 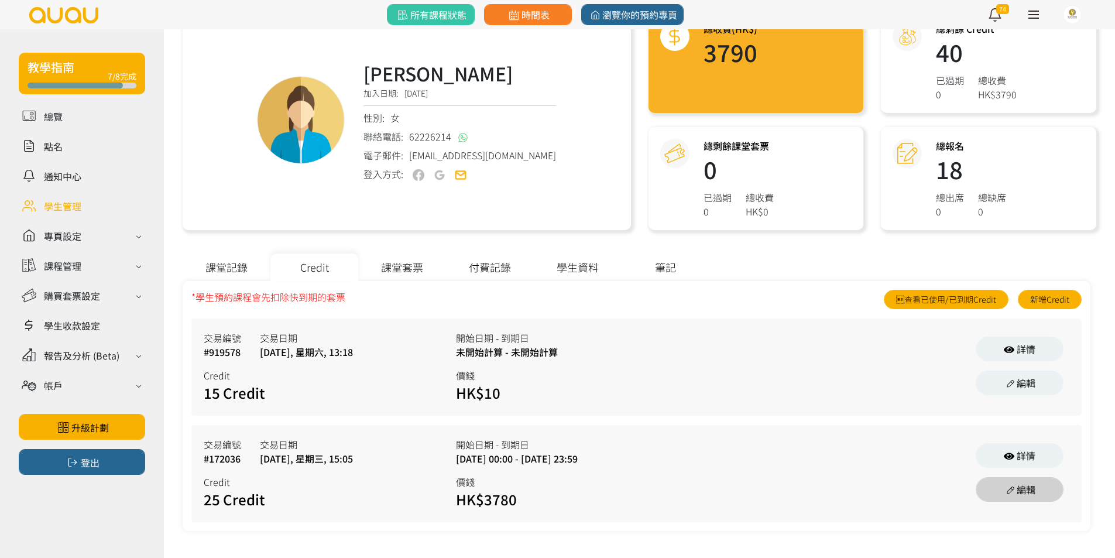 I want to click on img: user-google-off.png, so click(x=440, y=175).